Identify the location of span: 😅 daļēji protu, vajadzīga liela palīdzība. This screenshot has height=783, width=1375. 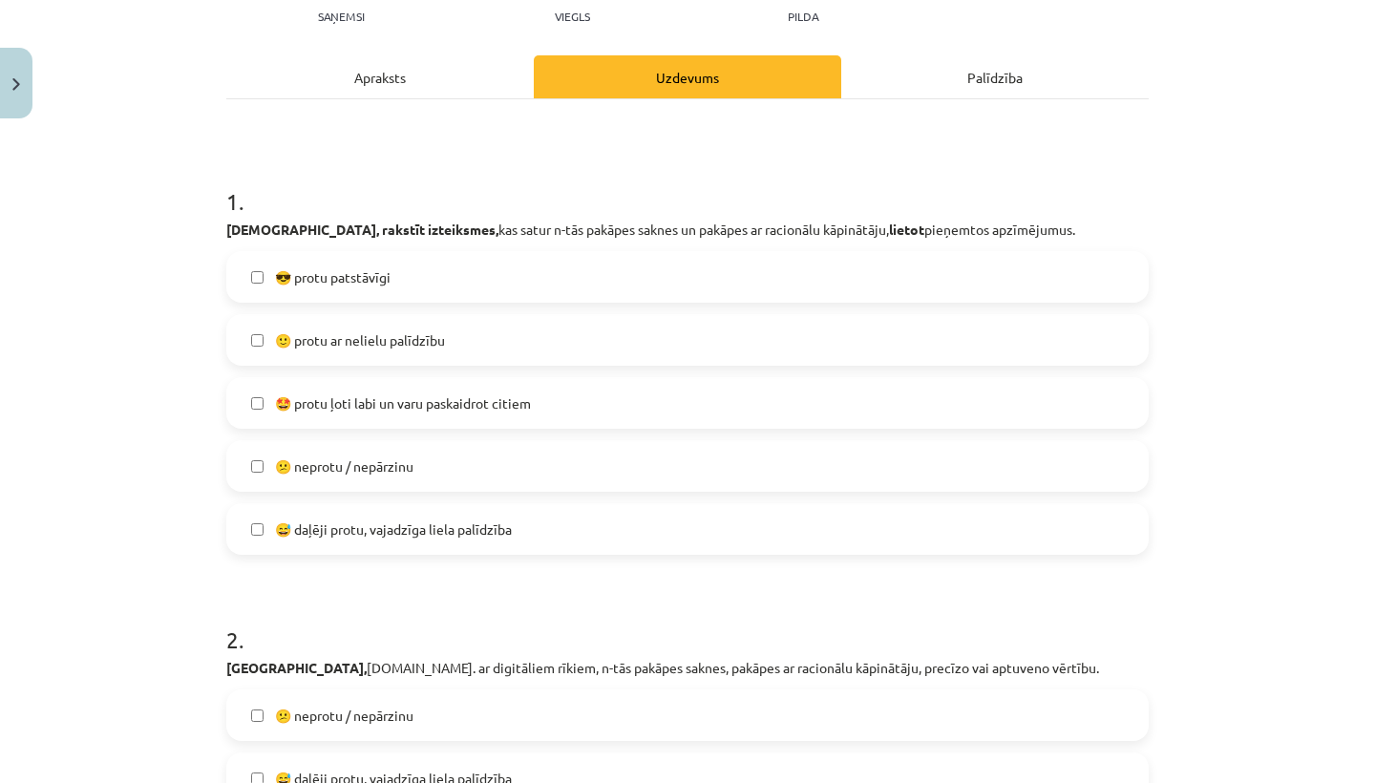
(394, 529).